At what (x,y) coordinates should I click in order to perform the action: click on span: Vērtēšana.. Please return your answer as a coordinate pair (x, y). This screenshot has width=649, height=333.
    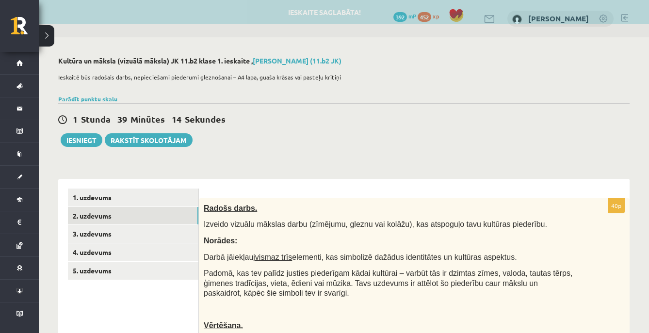
    Looking at the image, I should click on (223, 326).